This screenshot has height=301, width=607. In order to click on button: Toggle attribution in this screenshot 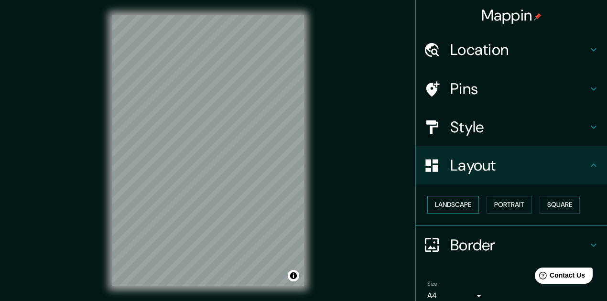, I will do `click(293, 276)`.